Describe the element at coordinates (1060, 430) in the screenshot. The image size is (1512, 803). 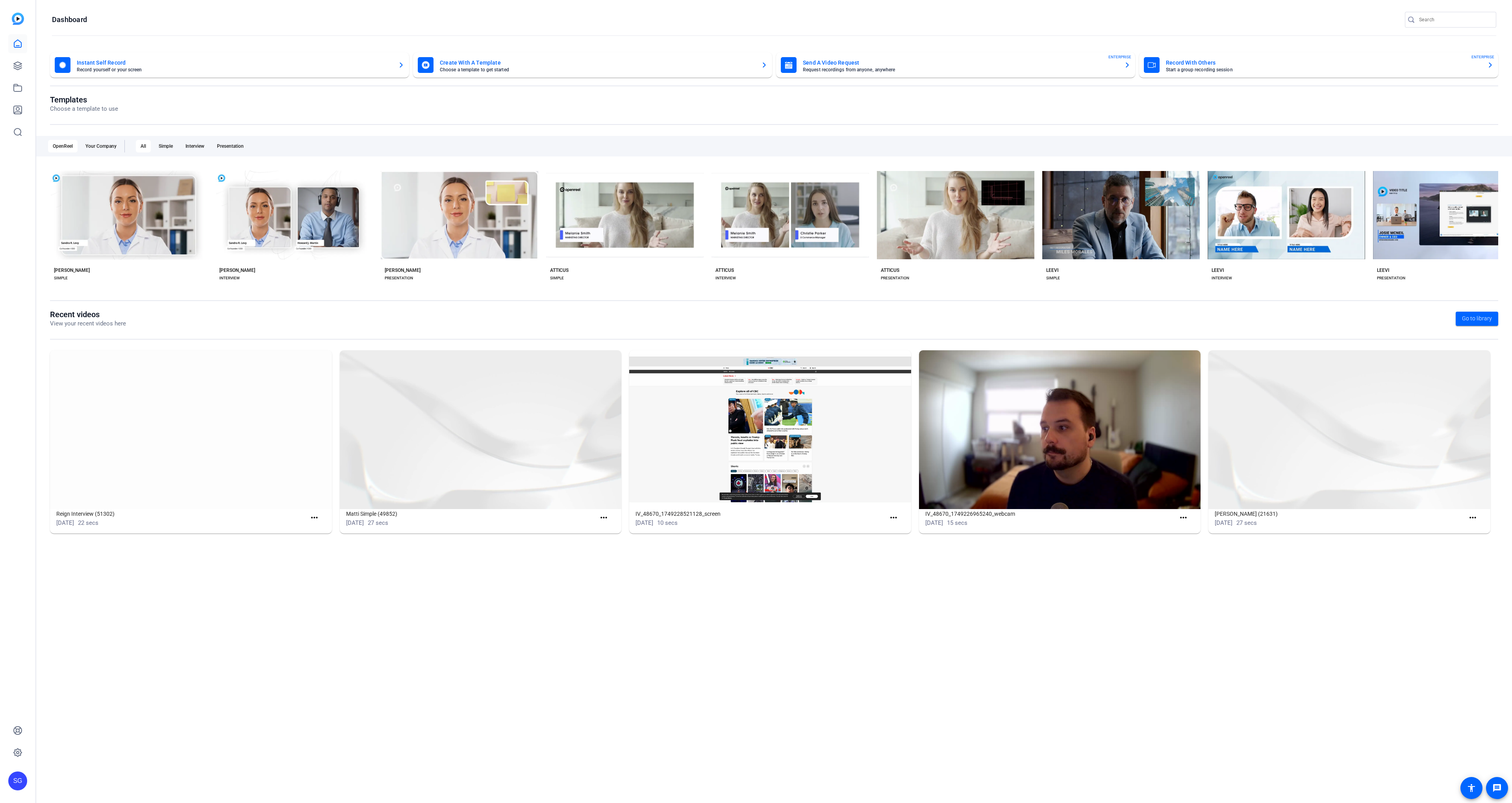
I see `img: IV_48670_1749226965240_webcam` at that location.